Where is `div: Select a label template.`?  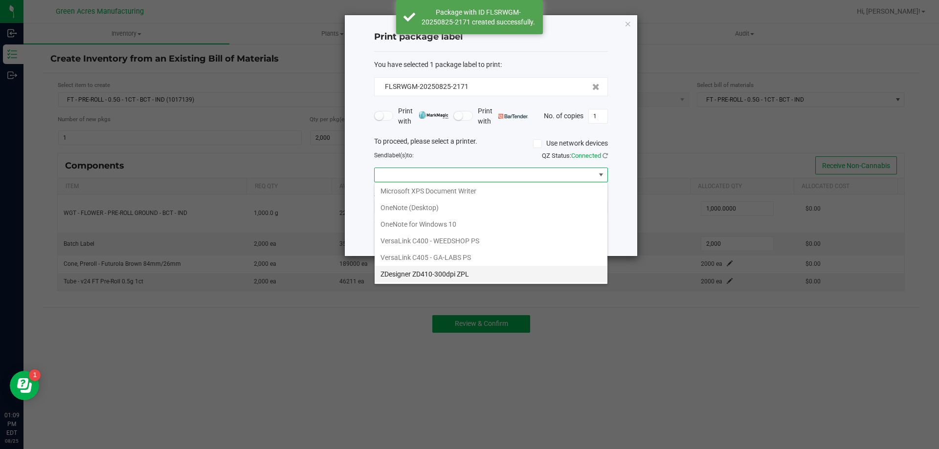
div: Select a label template. is located at coordinates (491, 195).